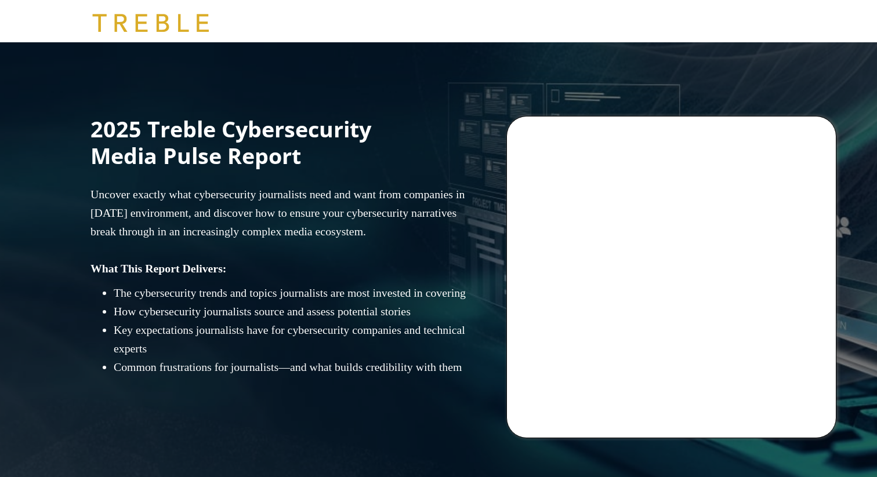 Image resolution: width=877 pixels, height=477 pixels. What do you see at coordinates (288, 367) in the screenshot?
I see `span: Common frustrations for journalists—and what builds credibility with them` at bounding box center [288, 367].